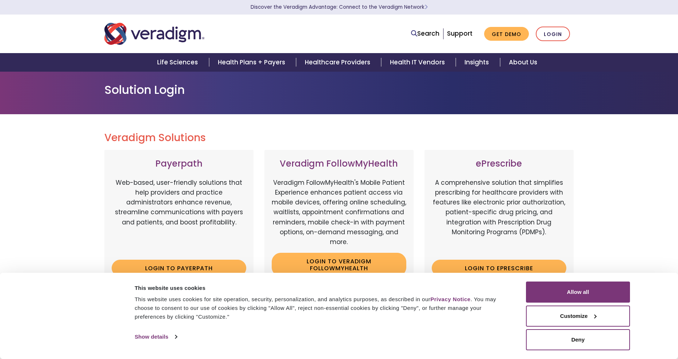  Describe the element at coordinates (179, 164) in the screenshot. I see `h3: Payerpath` at that location.